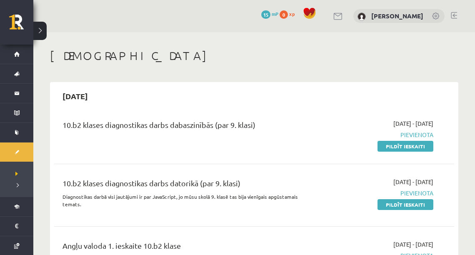 Image resolution: width=475 pixels, height=255 pixels. I want to click on span: 0, so click(283, 15).